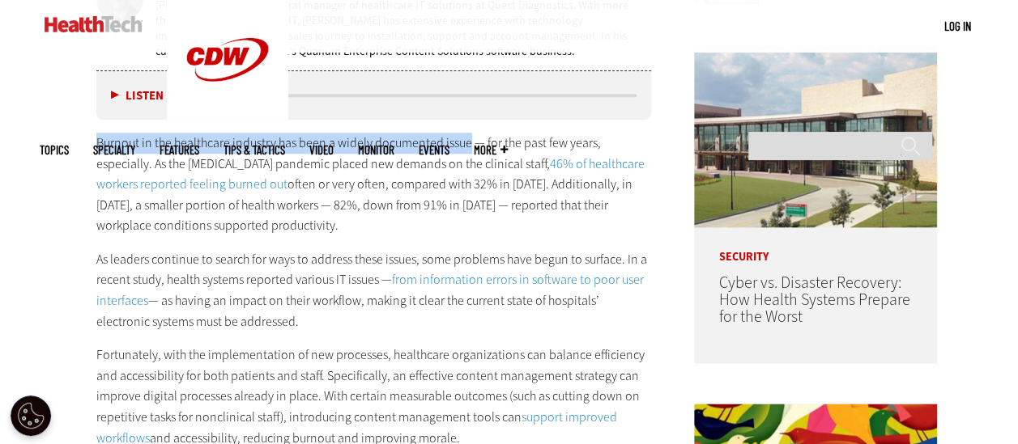  Describe the element at coordinates (957, 26) in the screenshot. I see `a: Log in` at that location.